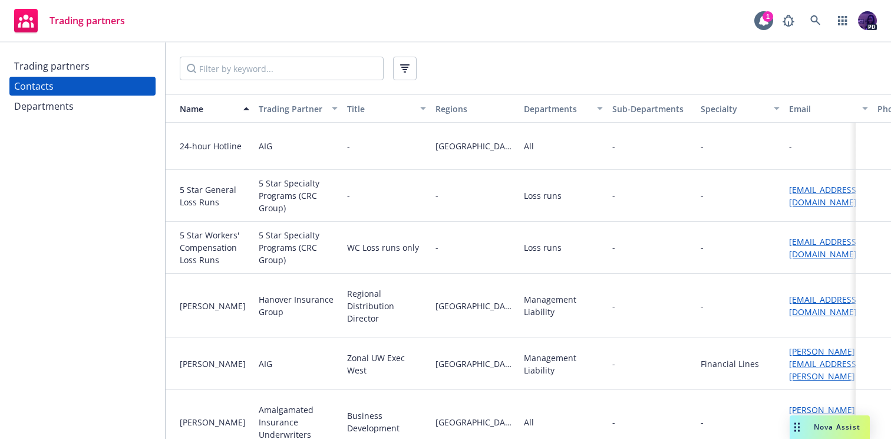 The height and width of the screenshot is (439, 891). Describe the element at coordinates (83, 106) in the screenshot. I see `a: Departments` at that location.